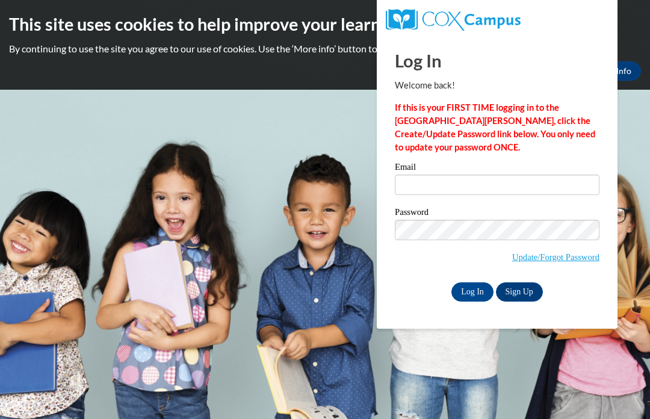 This screenshot has width=650, height=419. Describe the element at coordinates (453, 20) in the screenshot. I see `img: COX Campus` at that location.